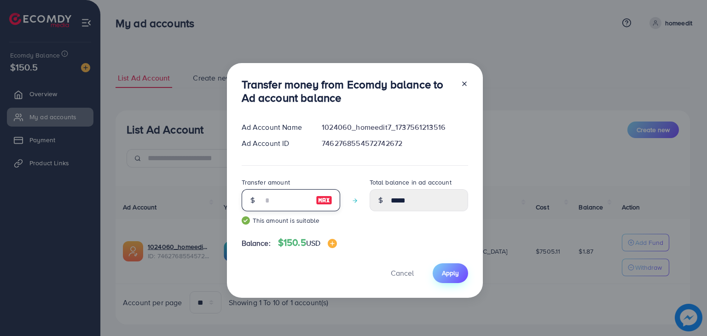 Image resolution: width=707 pixels, height=336 pixels. What do you see at coordinates (291, 220) in the screenshot?
I see `small: This amount is suitable` at bounding box center [291, 220].